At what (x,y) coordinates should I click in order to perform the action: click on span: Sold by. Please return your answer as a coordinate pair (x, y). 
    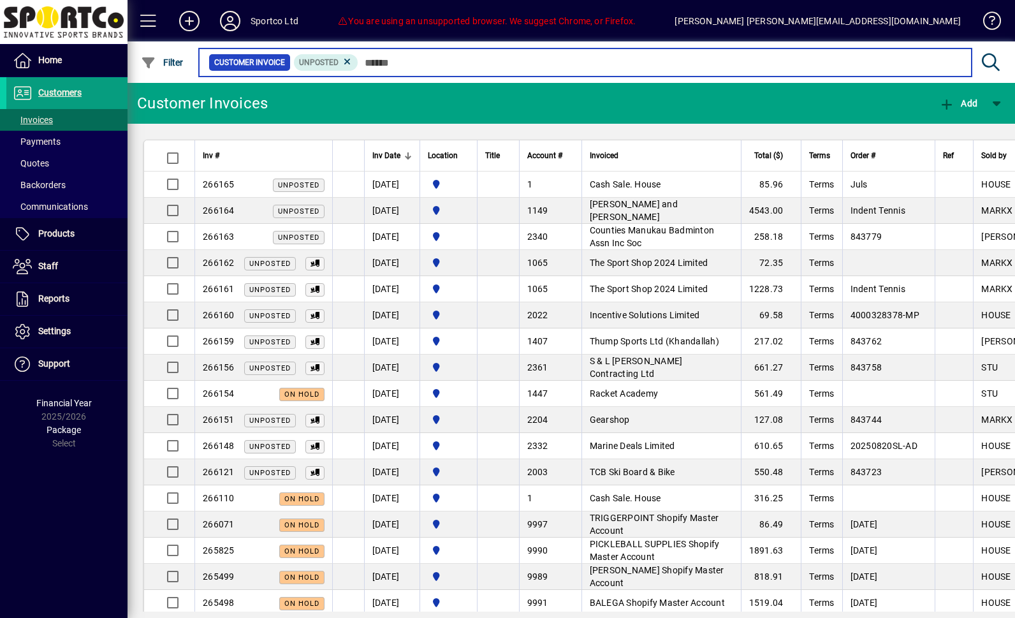
    Looking at the image, I should click on (994, 156).